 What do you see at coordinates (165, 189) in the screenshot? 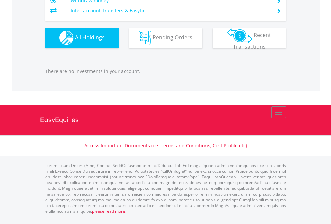
I see `p: Lorem Ipsum Dolors (Ame) Con a/e SeddOeiusmod tem InciDiduntut Lab Etd mag aliquaen admin veniamq...` at bounding box center [165, 189].